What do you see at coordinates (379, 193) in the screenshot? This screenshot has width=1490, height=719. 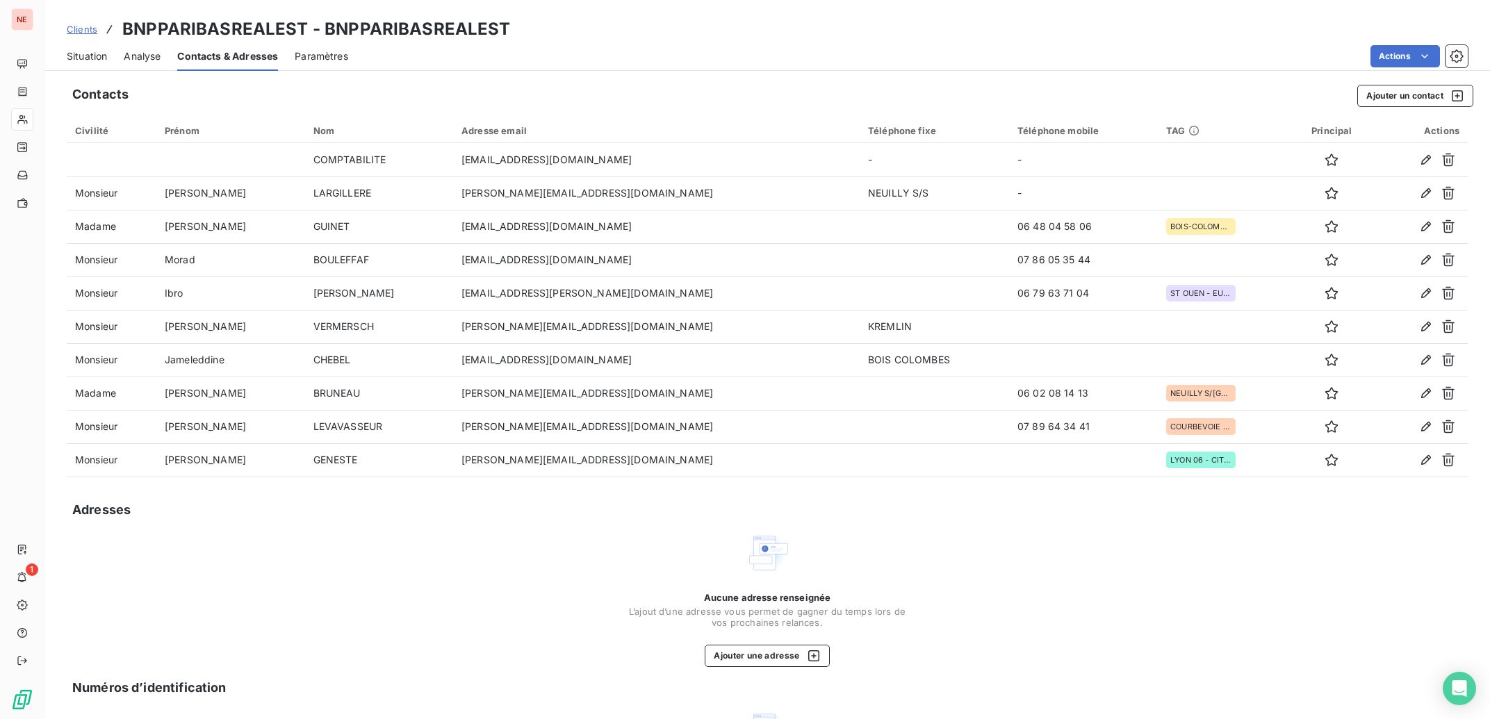 I see `td: LARGILLERE` at bounding box center [379, 193].